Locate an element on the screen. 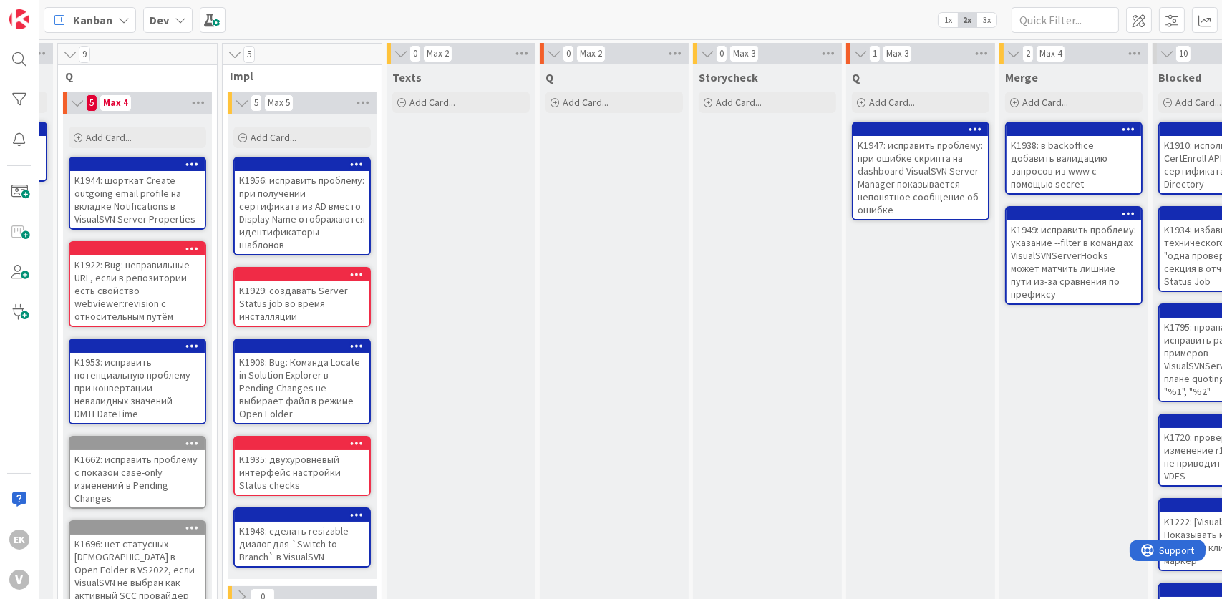 The height and width of the screenshot is (599, 1222). a: K1953: исправить потенциальную проблему при конвертации невалидных значений DMTFDateTime is located at coordinates (137, 382).